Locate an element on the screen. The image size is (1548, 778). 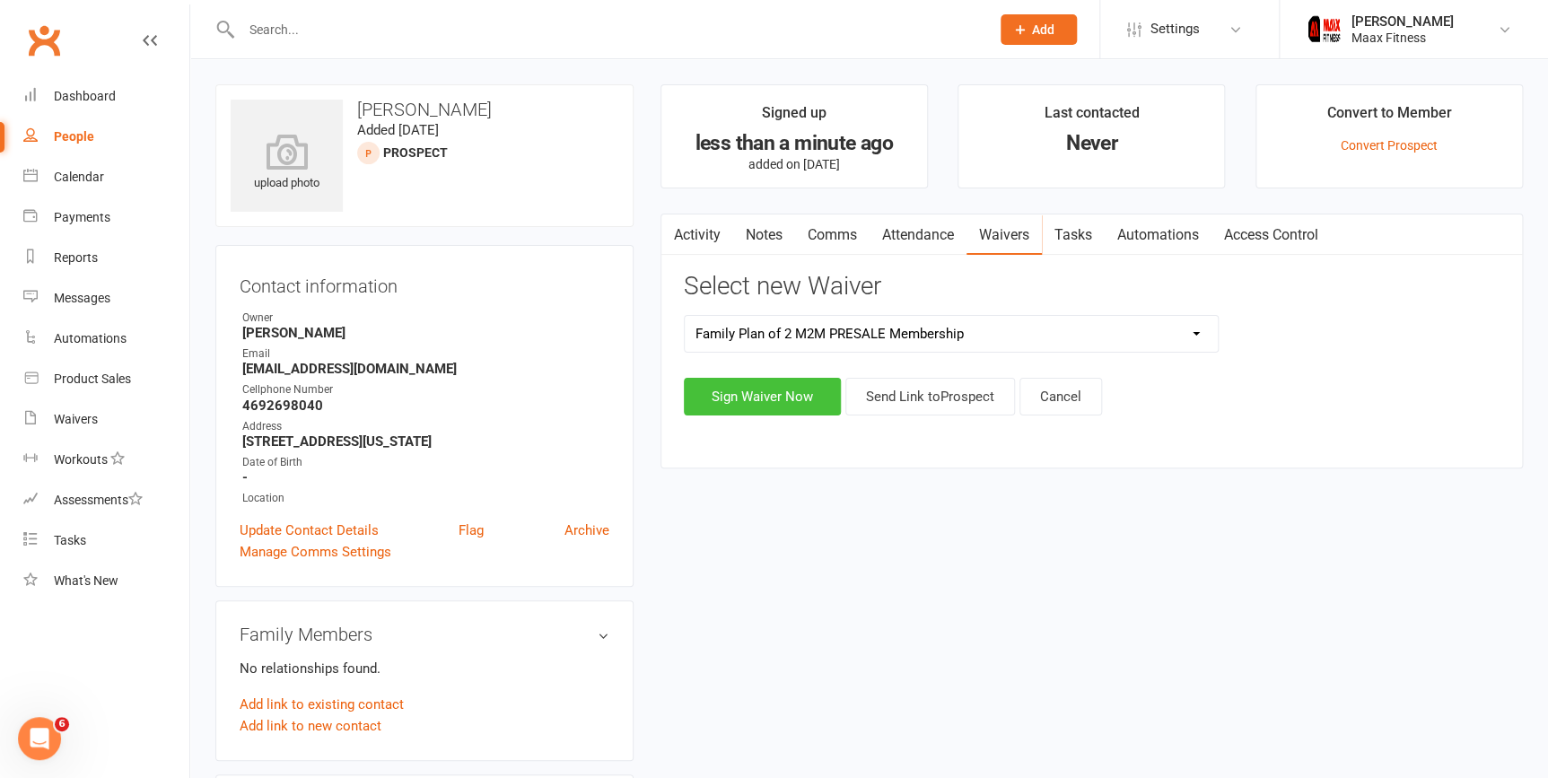
a: Access Control is located at coordinates (1271, 235).